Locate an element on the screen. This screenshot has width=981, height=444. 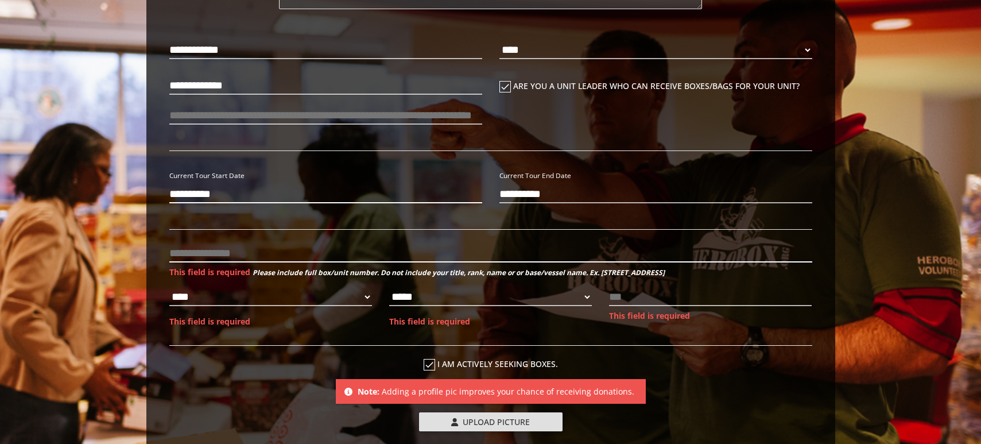
small: Current Tour Start Date is located at coordinates (207, 175).